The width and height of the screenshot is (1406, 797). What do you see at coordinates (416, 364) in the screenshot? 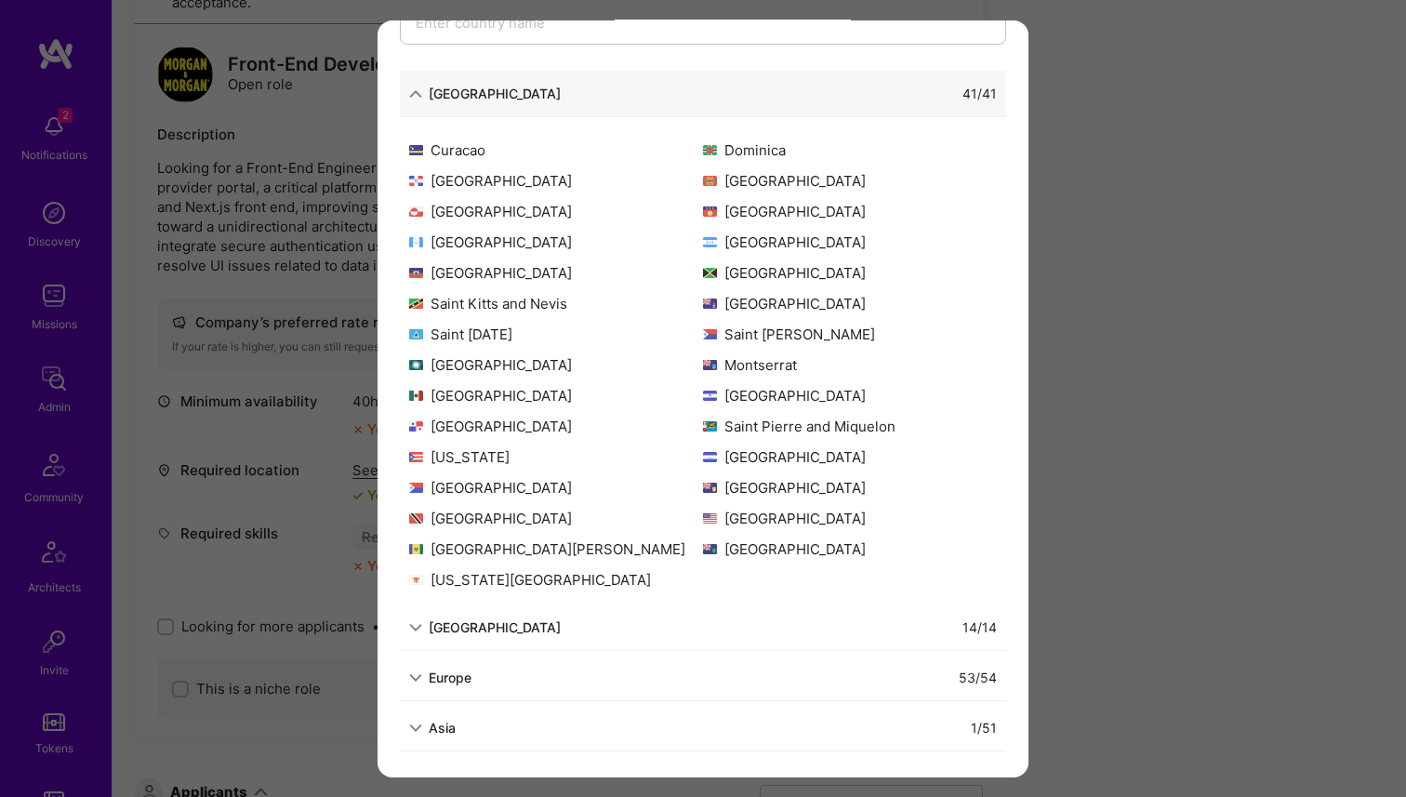
I see `img: Martinique` at bounding box center [416, 364].